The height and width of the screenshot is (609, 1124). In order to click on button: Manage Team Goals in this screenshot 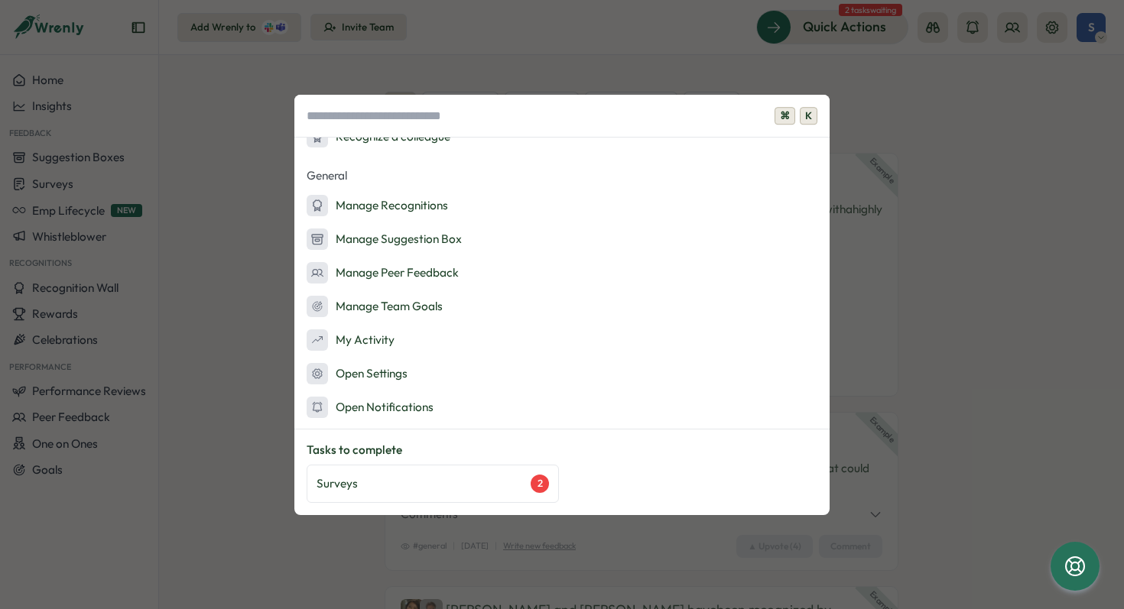, I will do `click(562, 307)`.